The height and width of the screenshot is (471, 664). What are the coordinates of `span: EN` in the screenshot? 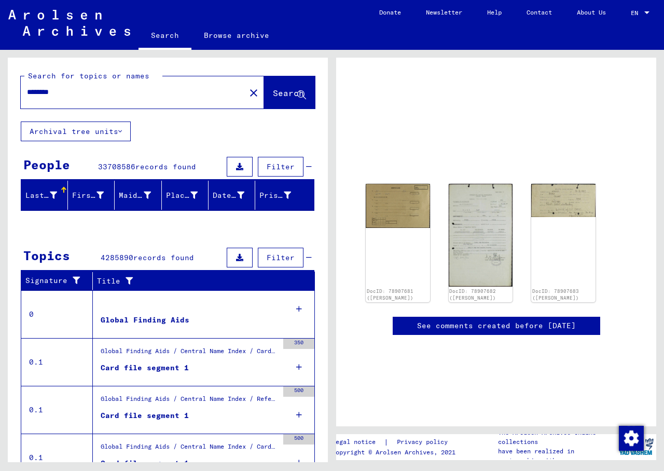 It's located at (637, 13).